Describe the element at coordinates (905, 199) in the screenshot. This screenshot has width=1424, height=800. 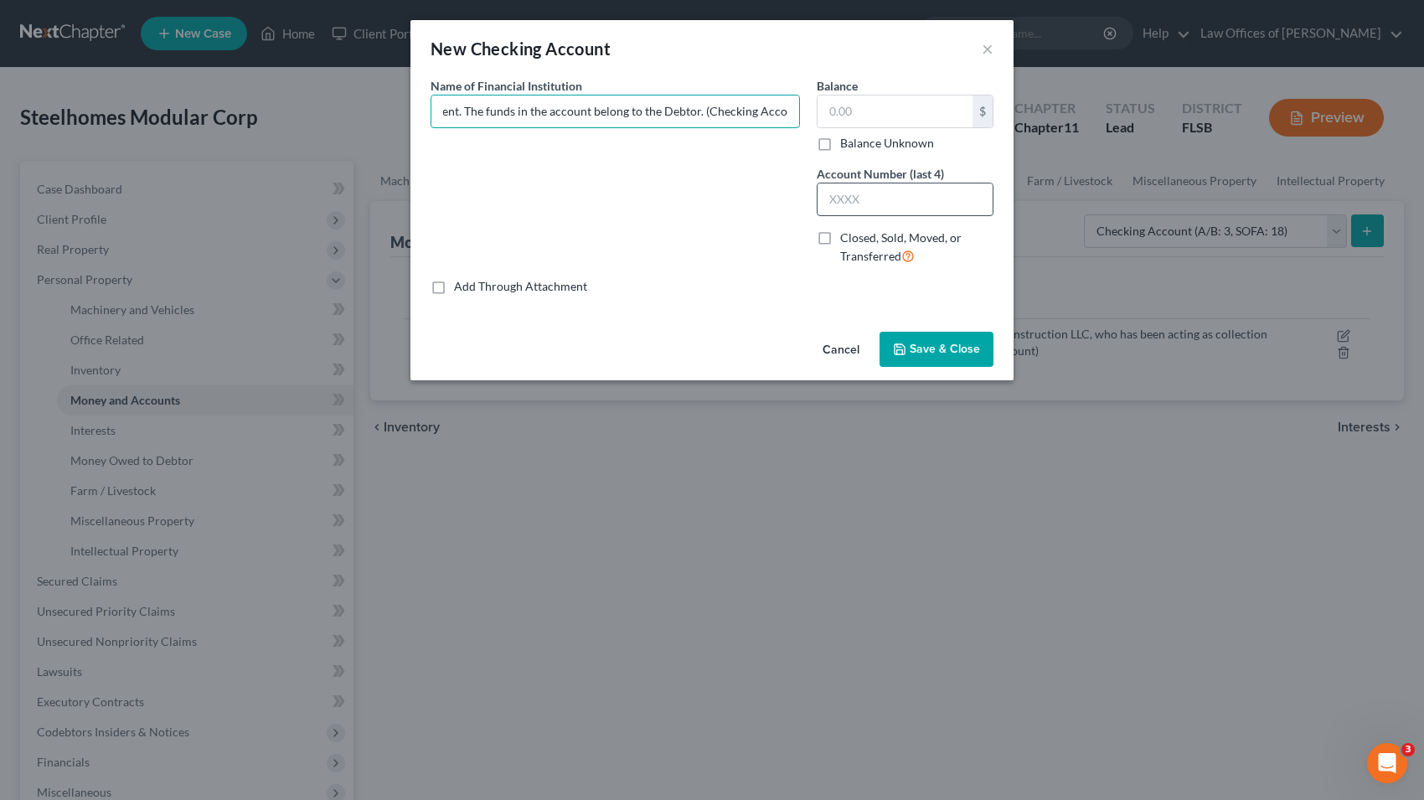
I see `input: XXXX` at that location.